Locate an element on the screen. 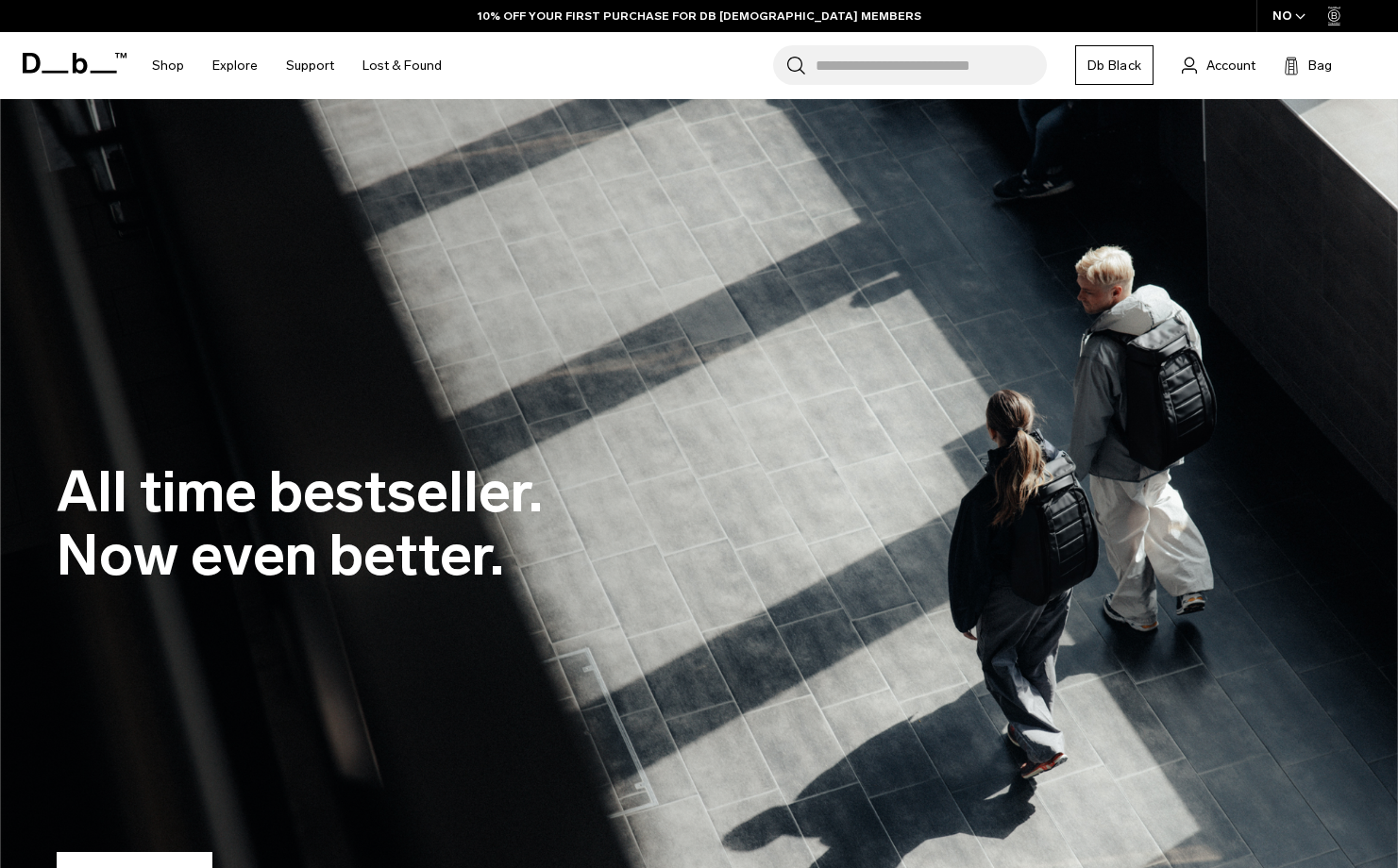  a: Explore is located at coordinates (235, 65).